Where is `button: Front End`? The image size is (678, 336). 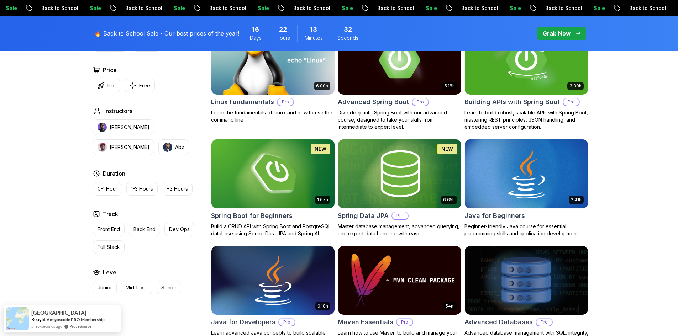 button: Front End is located at coordinates (109, 230).